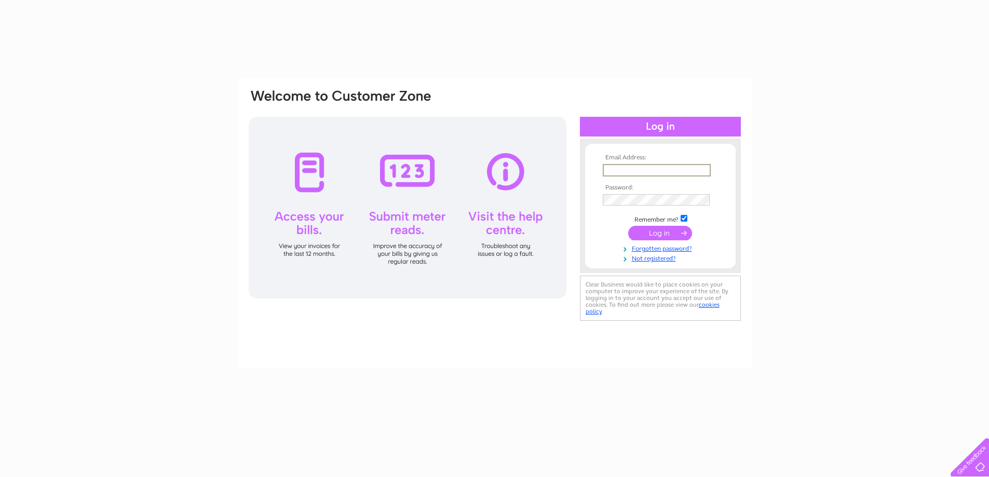 Image resolution: width=989 pixels, height=477 pixels. I want to click on th: Password:, so click(660, 188).